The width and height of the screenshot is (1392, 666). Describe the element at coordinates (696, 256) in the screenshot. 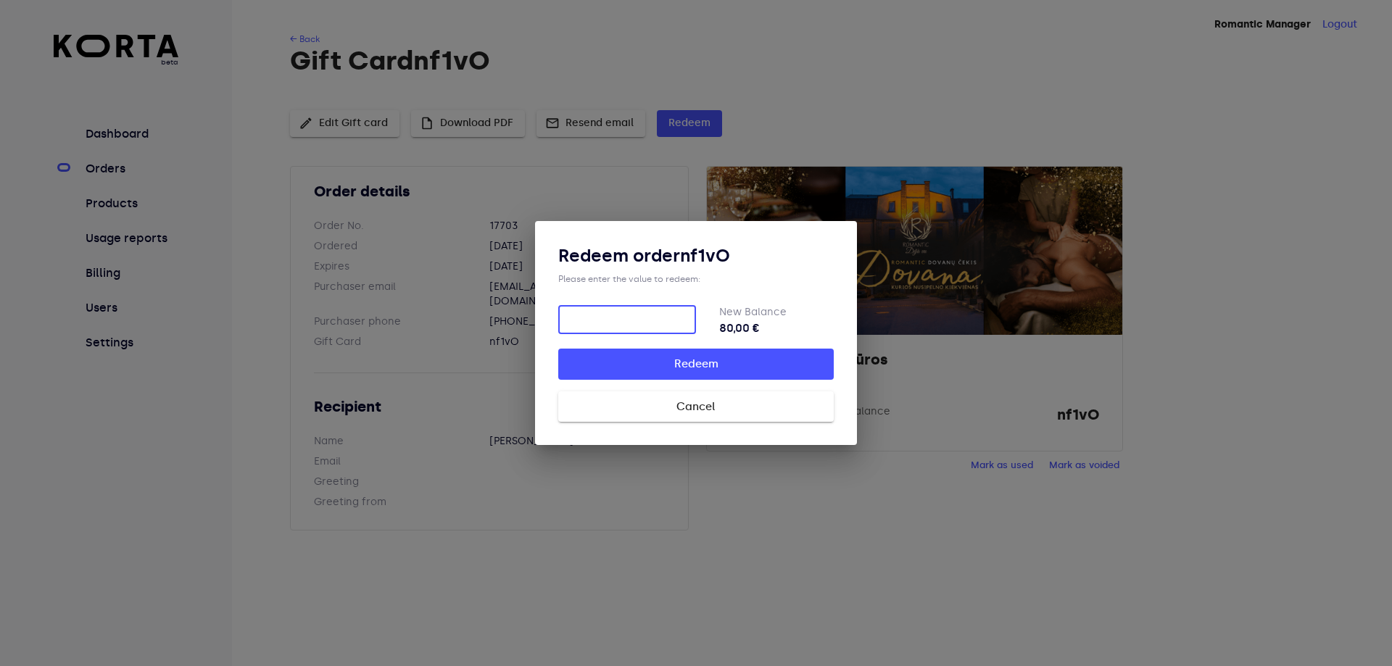

I see `h3: Redeem order nf1vO` at that location.